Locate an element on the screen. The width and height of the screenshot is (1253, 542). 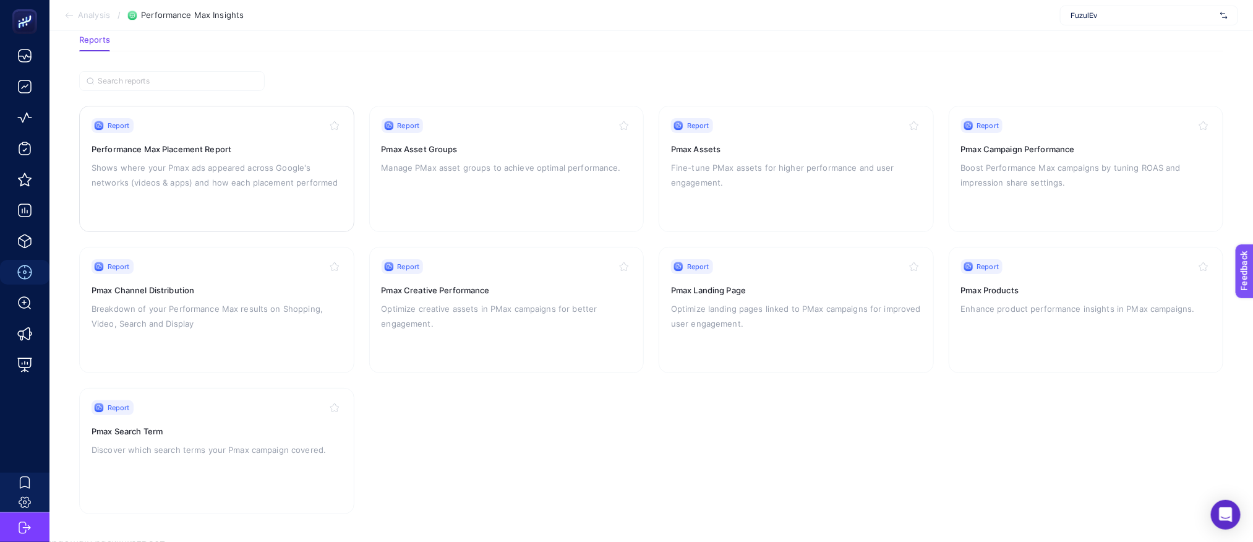
a: ReportPmax Asset GroupsManage PMax asset groups to achieve optimal performance. is located at coordinates (506, 169).